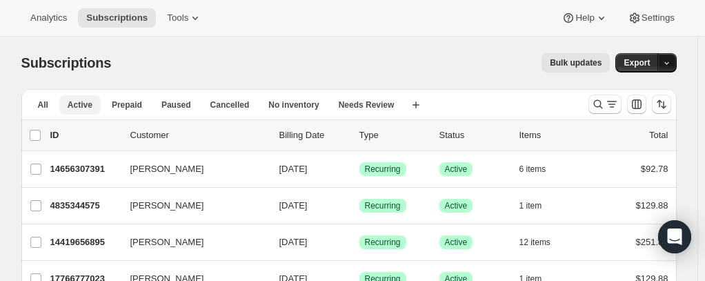 The image size is (705, 281). Describe the element at coordinates (293, 105) in the screenshot. I see `span: No inventory` at that location.